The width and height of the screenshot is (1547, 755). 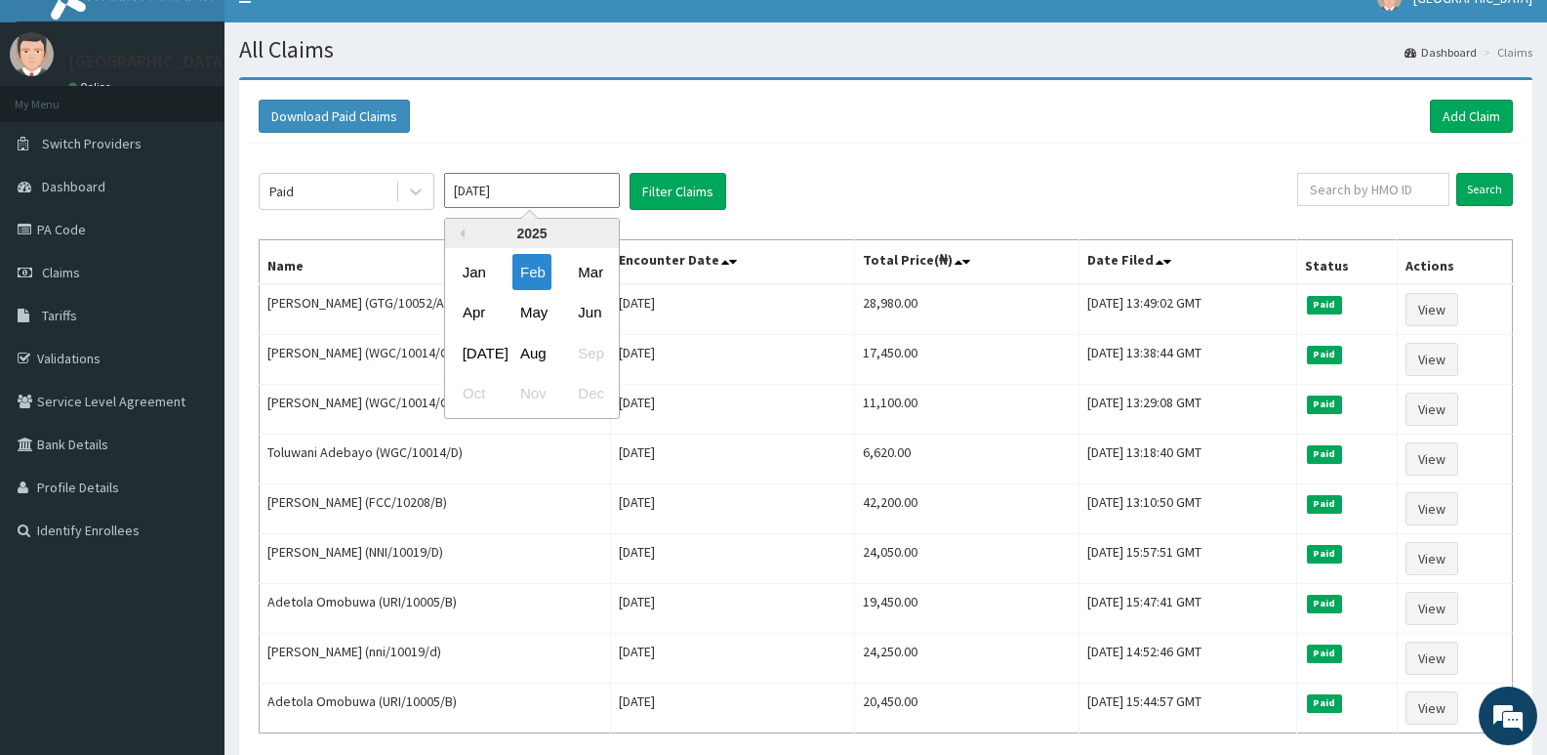 What do you see at coordinates (532, 312) in the screenshot?
I see `div: Choose May 2025` at bounding box center [532, 312].